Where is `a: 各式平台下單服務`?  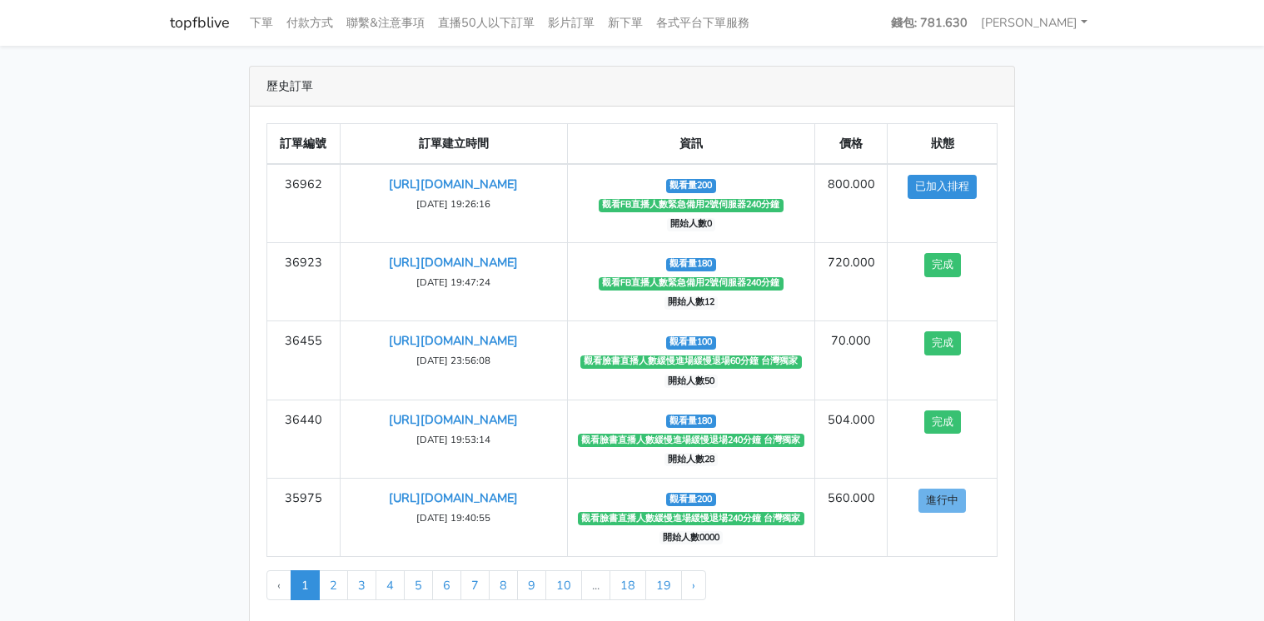
a: 各式平台下單服務 is located at coordinates (703, 22).